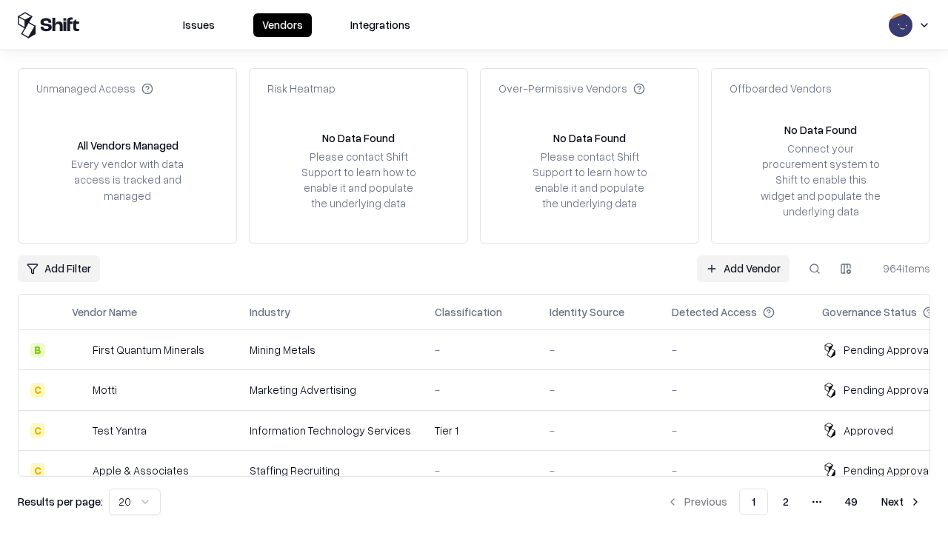  I want to click on div: Every vendor with data access is tracked and managed, so click(127, 179).